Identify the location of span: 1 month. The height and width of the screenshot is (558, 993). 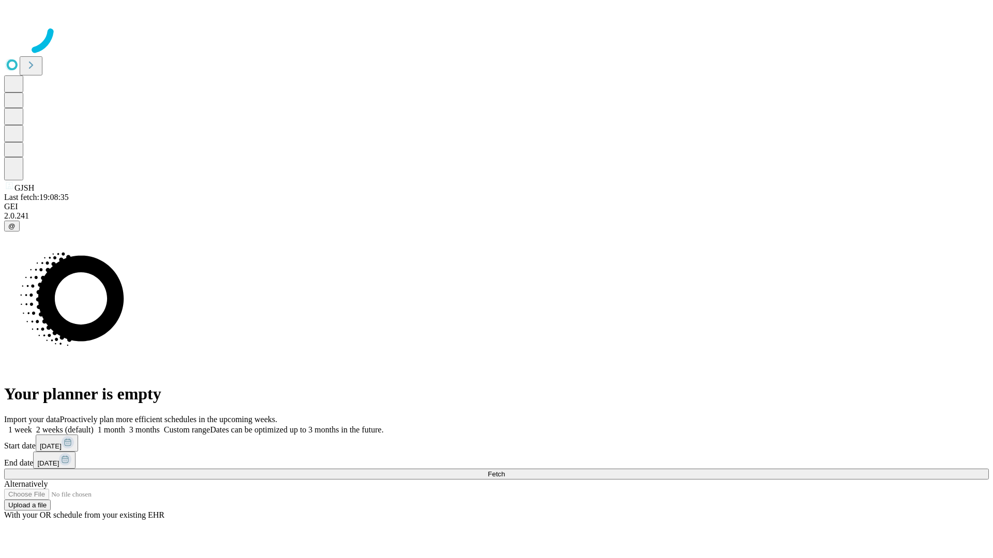
(111, 430).